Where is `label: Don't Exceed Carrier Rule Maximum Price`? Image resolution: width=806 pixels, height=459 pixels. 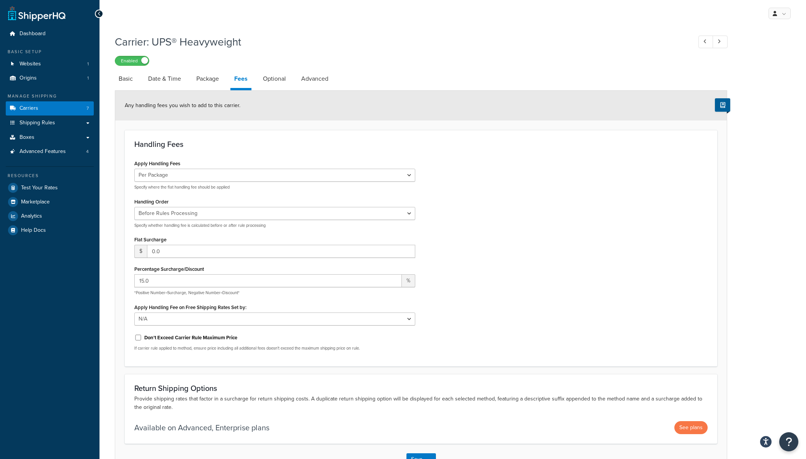
label: Don't Exceed Carrier Rule Maximum Price is located at coordinates (191, 338).